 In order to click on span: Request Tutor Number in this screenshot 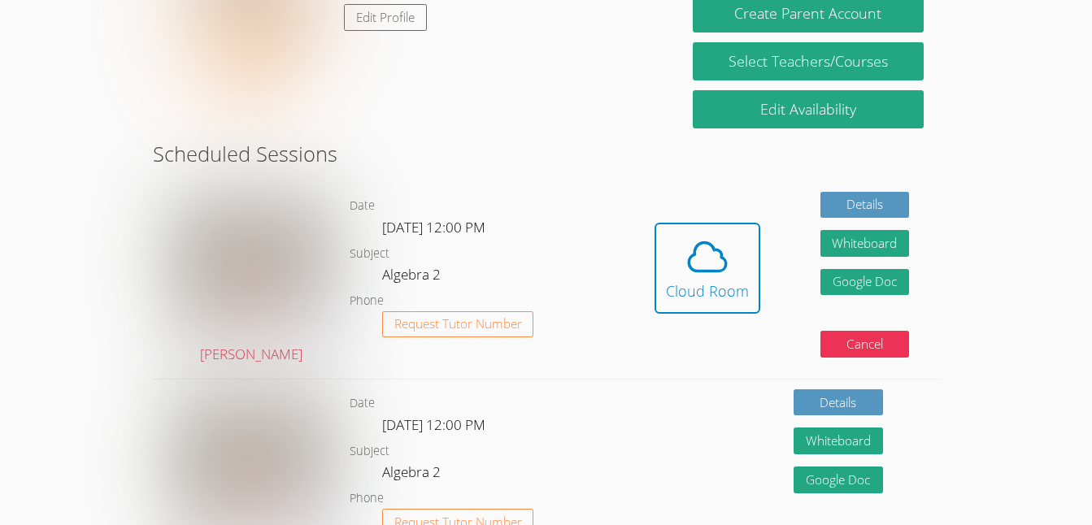, I will do `click(458, 324)`.